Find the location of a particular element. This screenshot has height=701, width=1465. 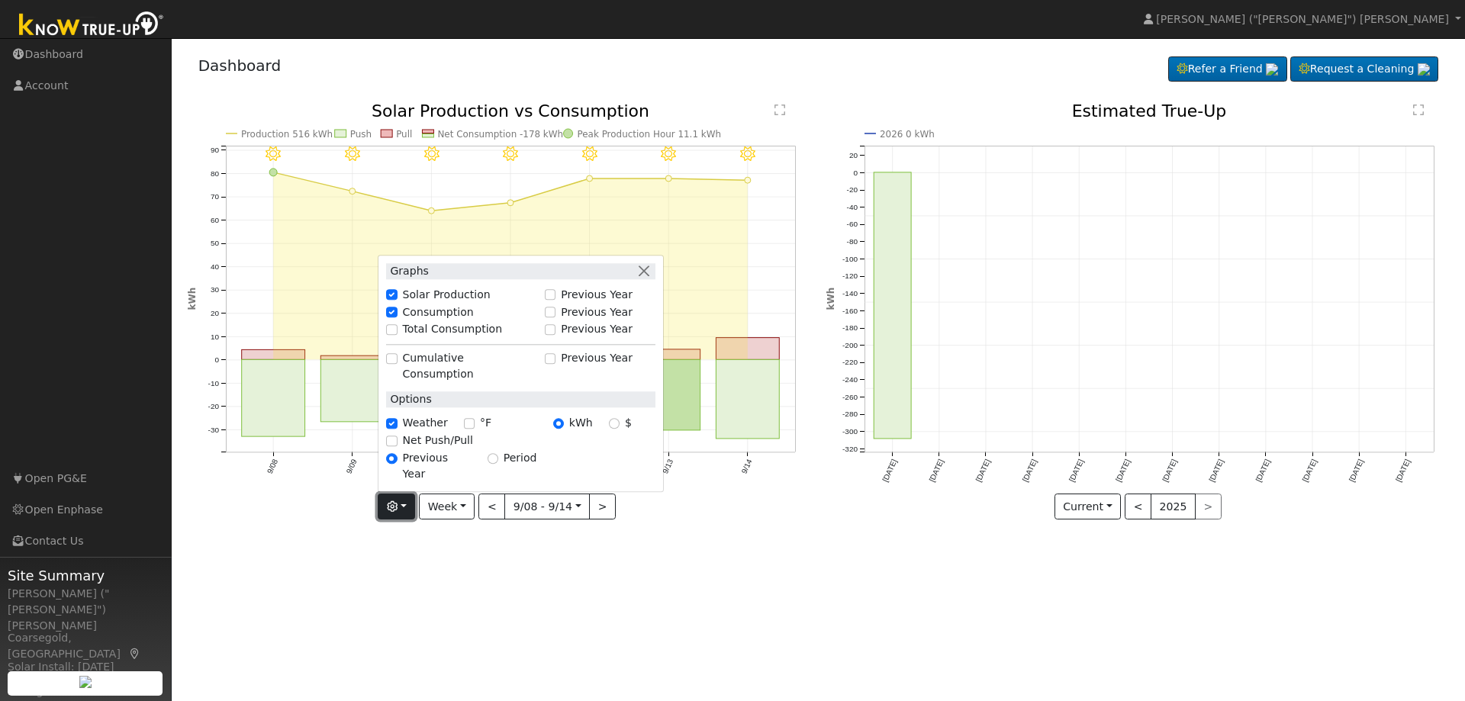

span: Site Summary is located at coordinates (85, 575).